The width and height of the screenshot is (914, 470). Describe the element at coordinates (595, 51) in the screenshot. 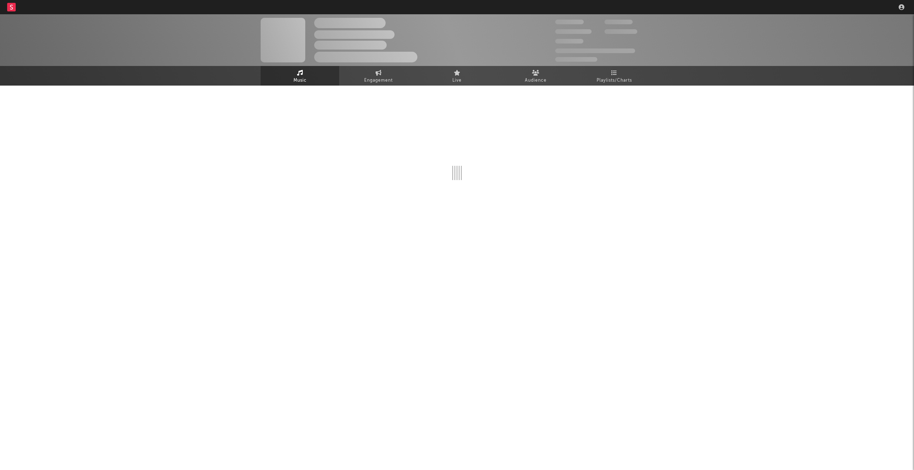

I see `span: 50,000,000 Monthly Listeners` at that location.